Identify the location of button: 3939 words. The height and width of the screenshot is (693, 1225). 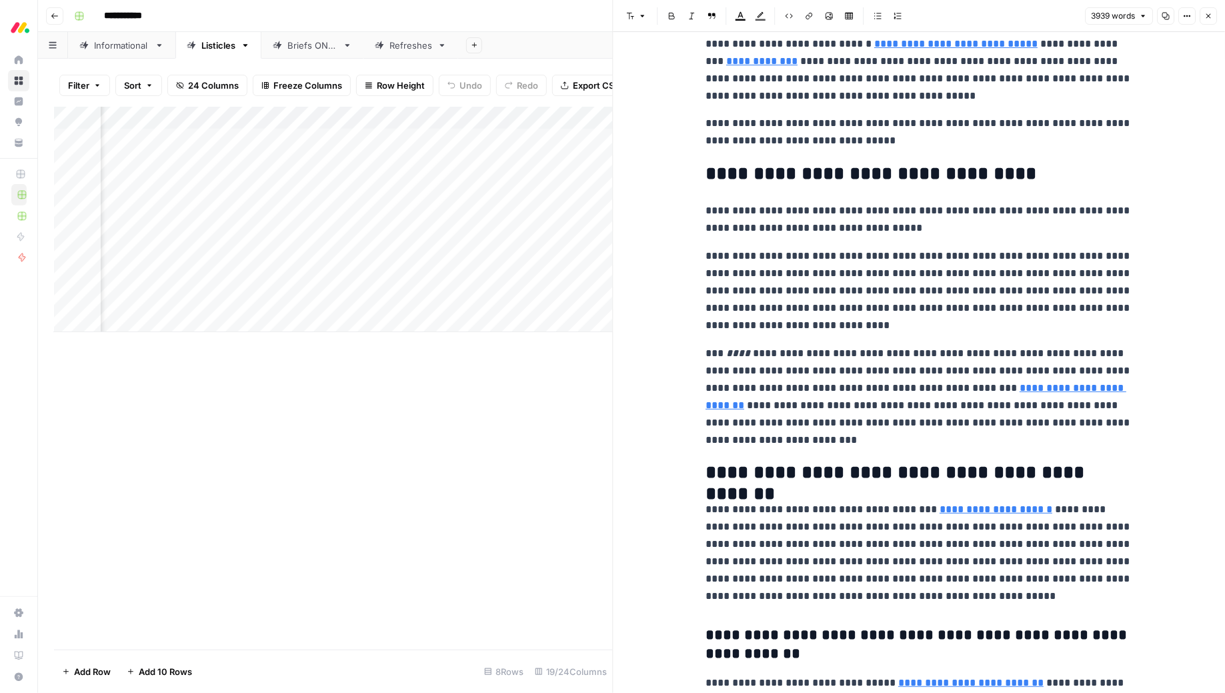
(1119, 16).